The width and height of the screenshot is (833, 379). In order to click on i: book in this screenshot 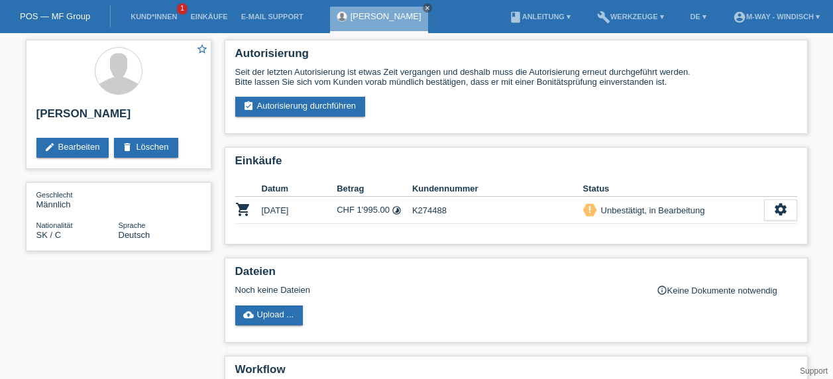, I will do `click(516, 17)`.